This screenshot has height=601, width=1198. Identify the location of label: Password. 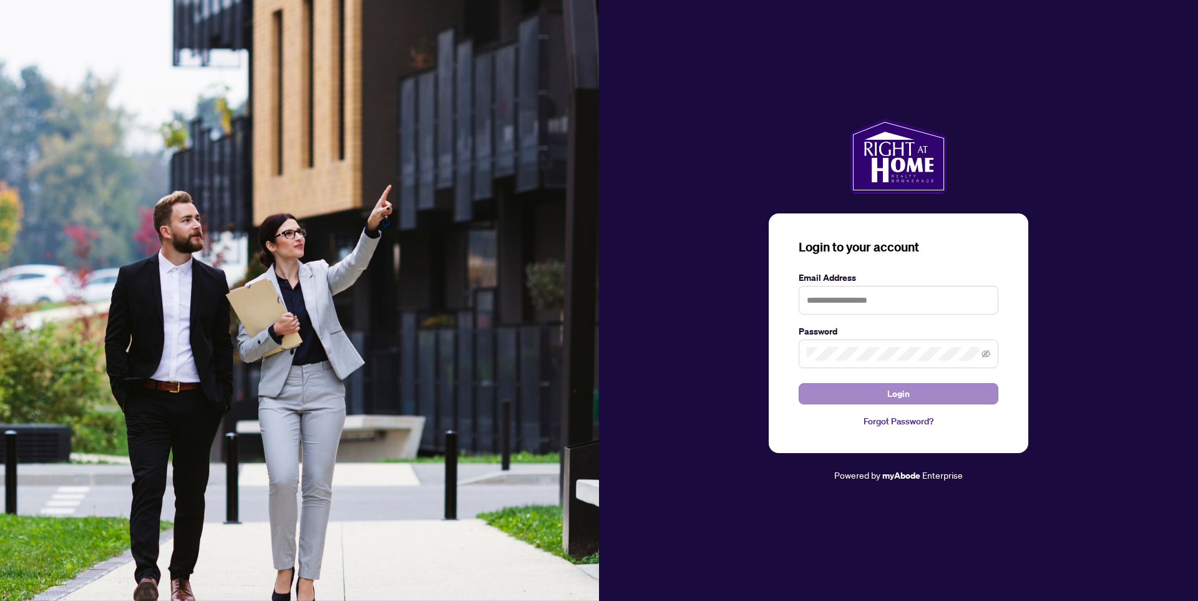
(898, 331).